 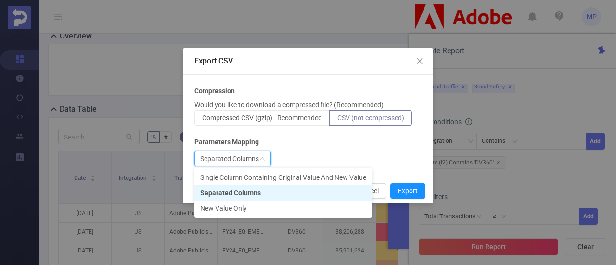 What do you see at coordinates (371, 118) in the screenshot?
I see `span: CSV (not compressed)` at bounding box center [371, 118].